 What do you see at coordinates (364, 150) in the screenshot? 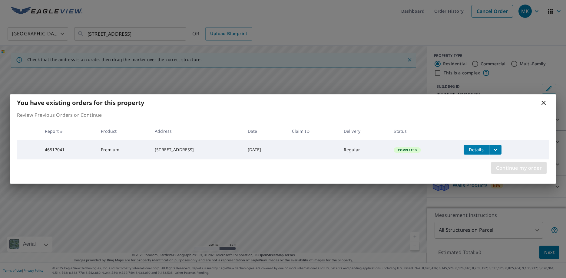
I see `td: Regular` at bounding box center [364, 150].